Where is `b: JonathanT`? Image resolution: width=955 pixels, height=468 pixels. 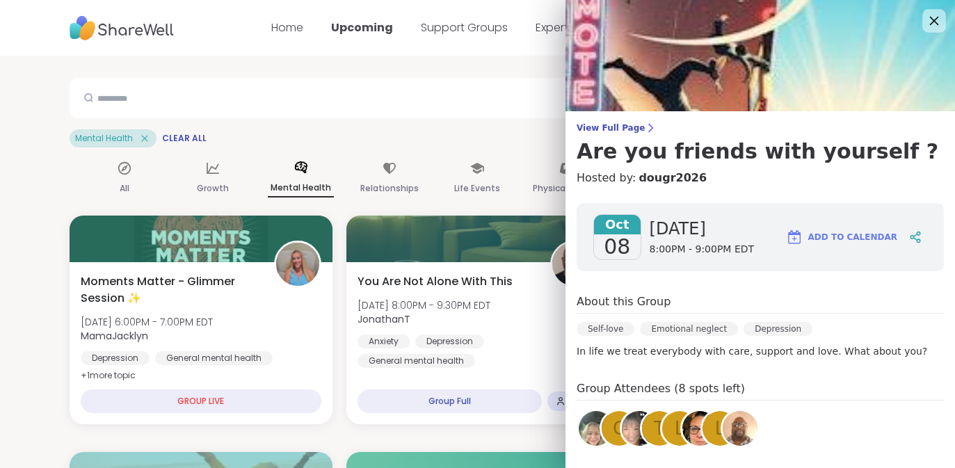 b: JonathanT is located at coordinates (384, 319).